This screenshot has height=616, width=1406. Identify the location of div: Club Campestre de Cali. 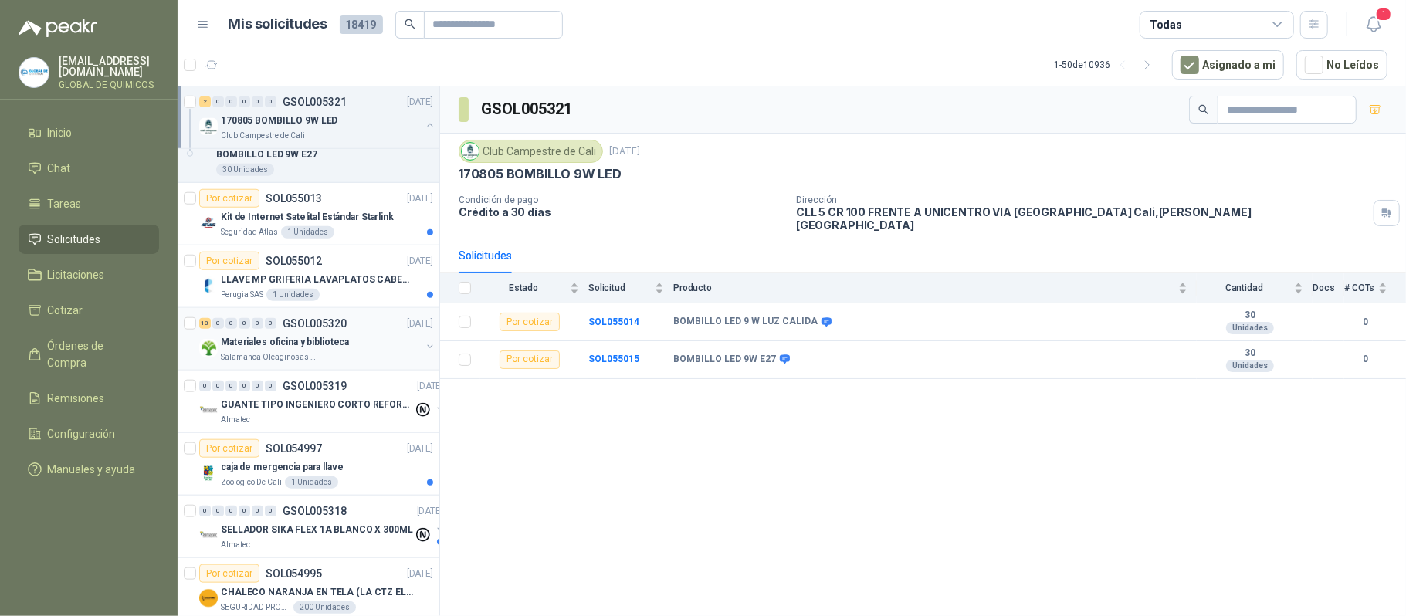
(531, 151).